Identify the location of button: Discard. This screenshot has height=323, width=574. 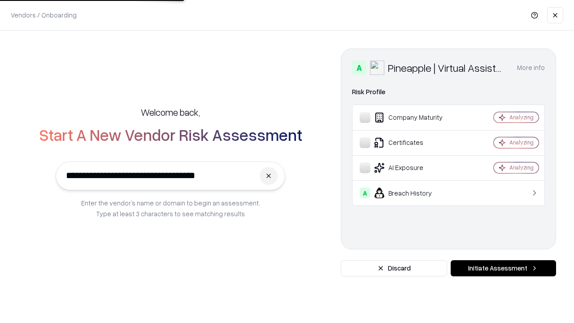
(394, 268).